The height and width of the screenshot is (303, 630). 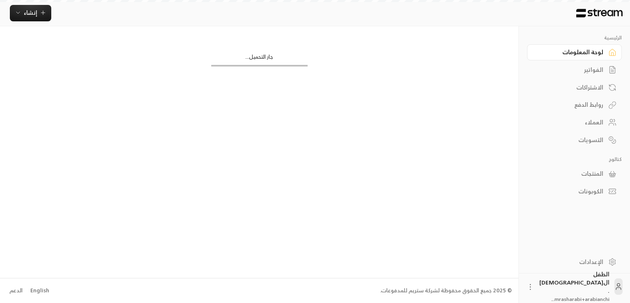 I want to click on div: لوحة المعلومات, so click(x=570, y=52).